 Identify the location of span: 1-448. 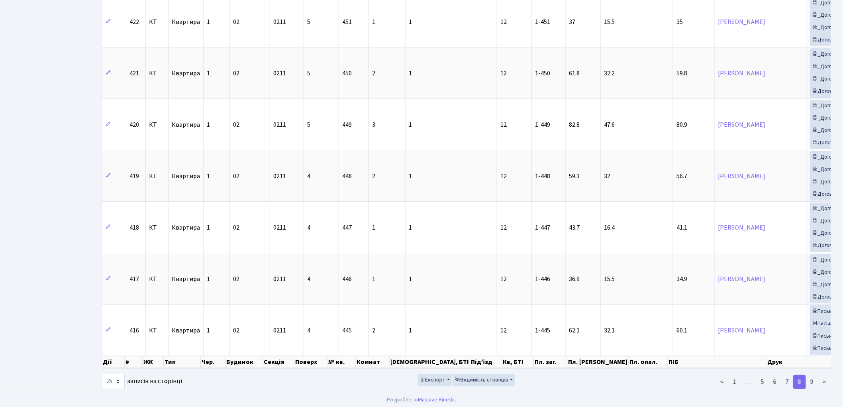
(542, 176).